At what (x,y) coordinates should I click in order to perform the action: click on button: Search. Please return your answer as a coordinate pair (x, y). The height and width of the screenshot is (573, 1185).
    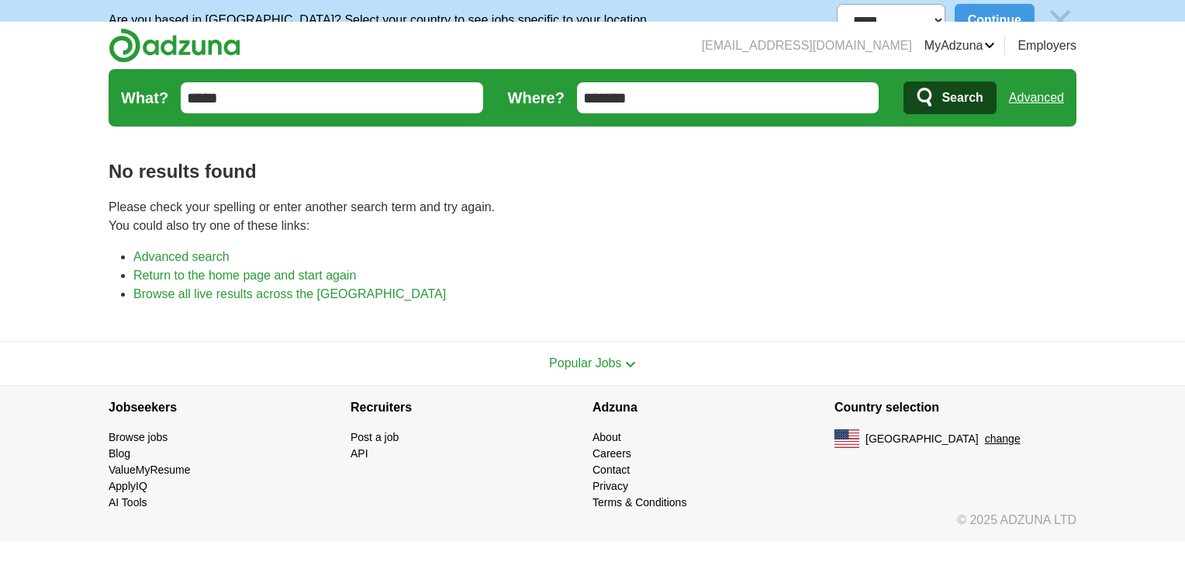
    Looking at the image, I should click on (950, 98).